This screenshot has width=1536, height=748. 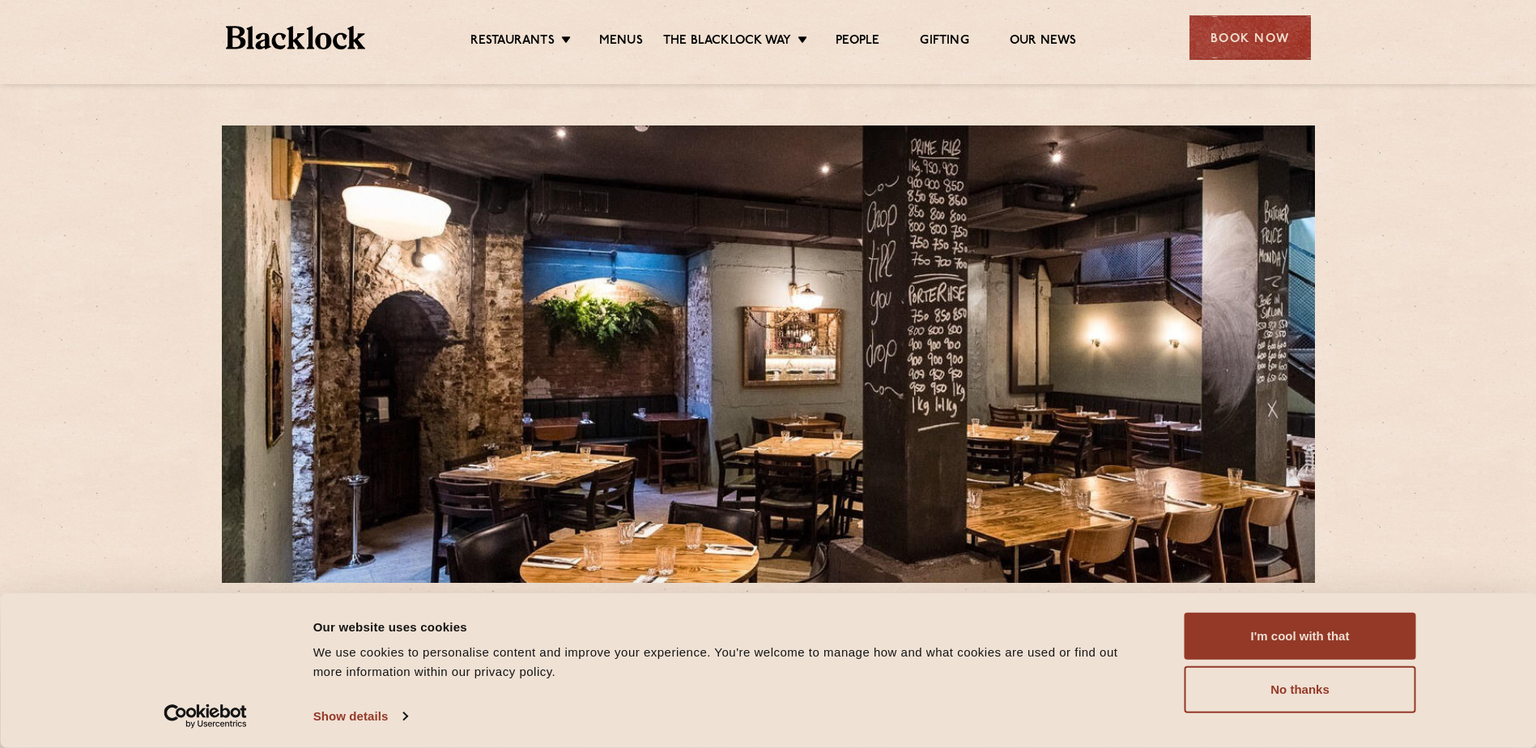 What do you see at coordinates (621, 42) in the screenshot?
I see `a: Menus` at bounding box center [621, 42].